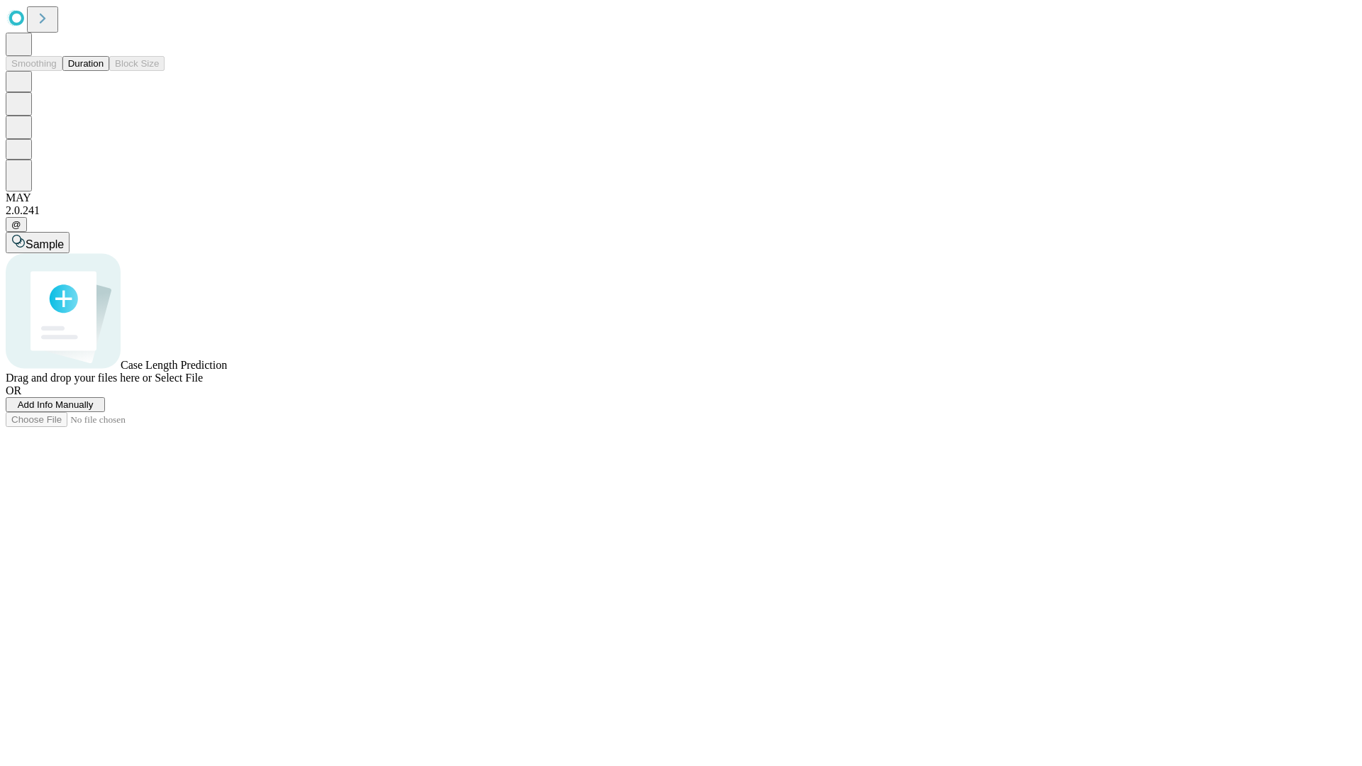 The image size is (1362, 766). I want to click on span: Case Length Prediction, so click(174, 365).